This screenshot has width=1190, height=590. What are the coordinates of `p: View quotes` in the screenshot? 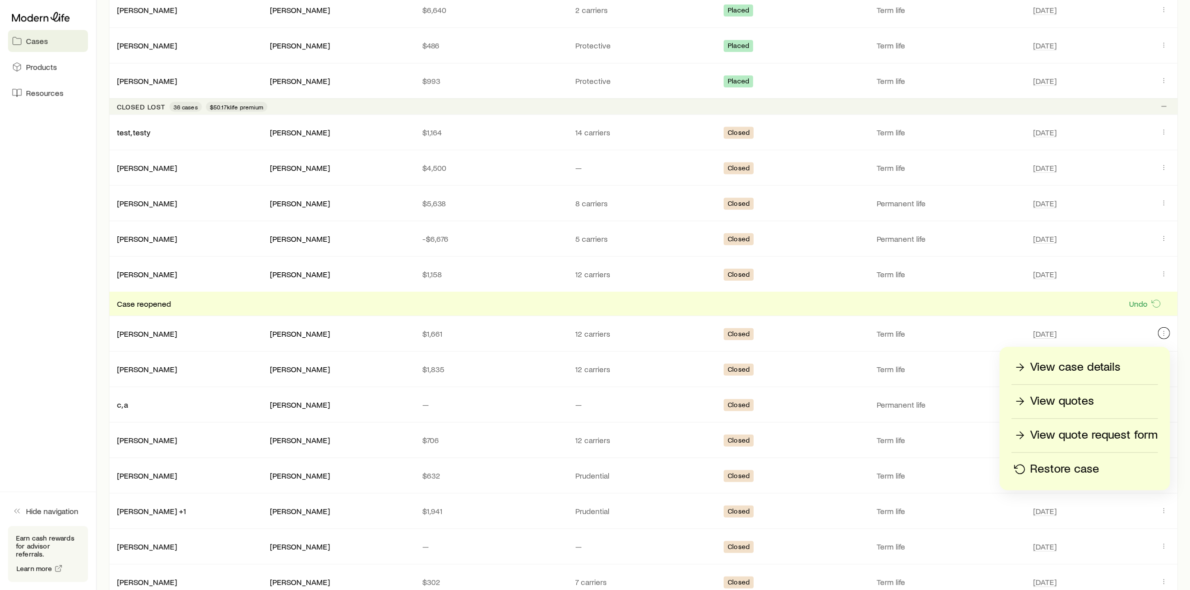 It's located at (1062, 402).